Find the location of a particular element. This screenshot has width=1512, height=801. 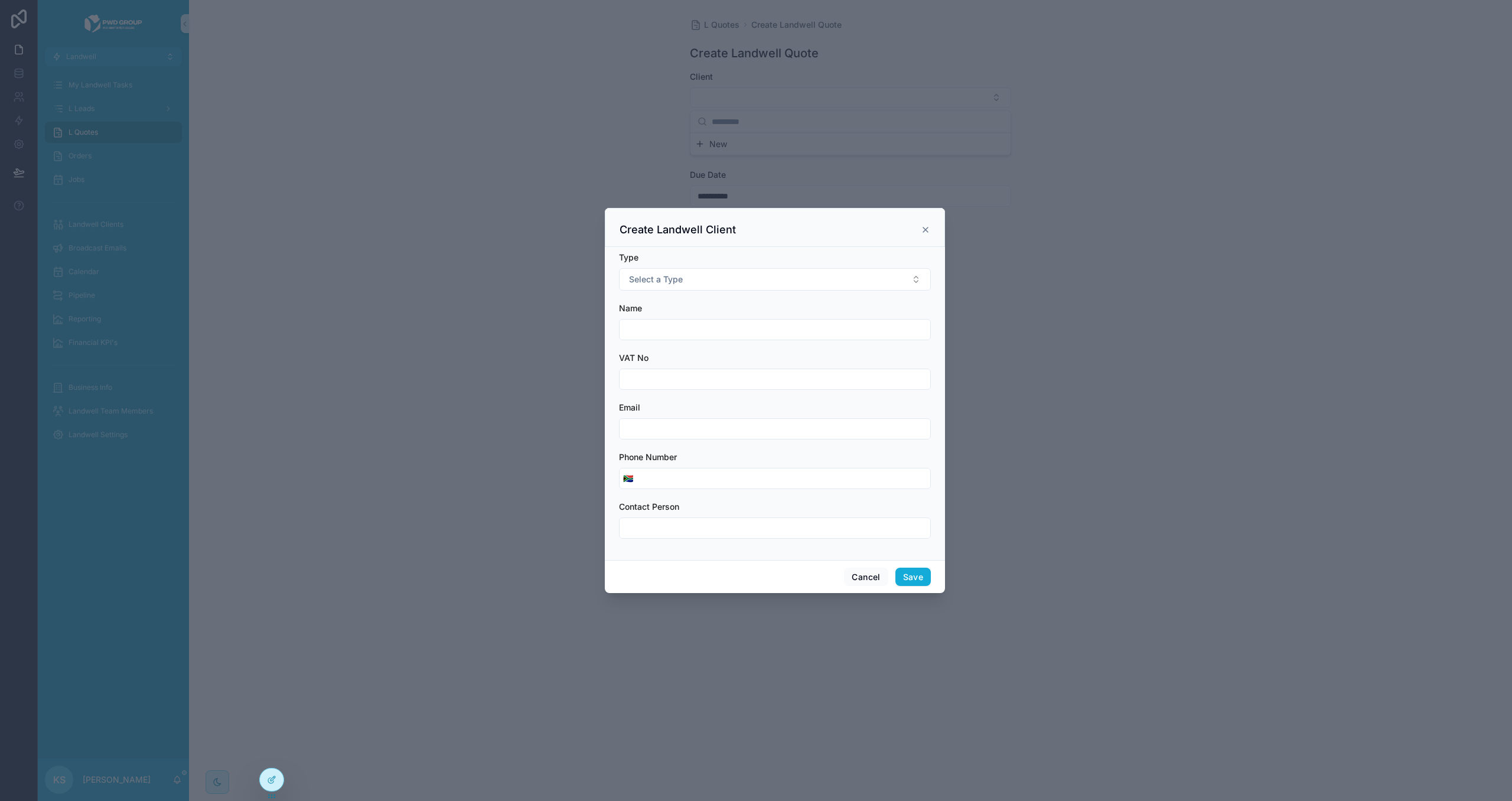

span: VAT No is located at coordinates (634, 357).